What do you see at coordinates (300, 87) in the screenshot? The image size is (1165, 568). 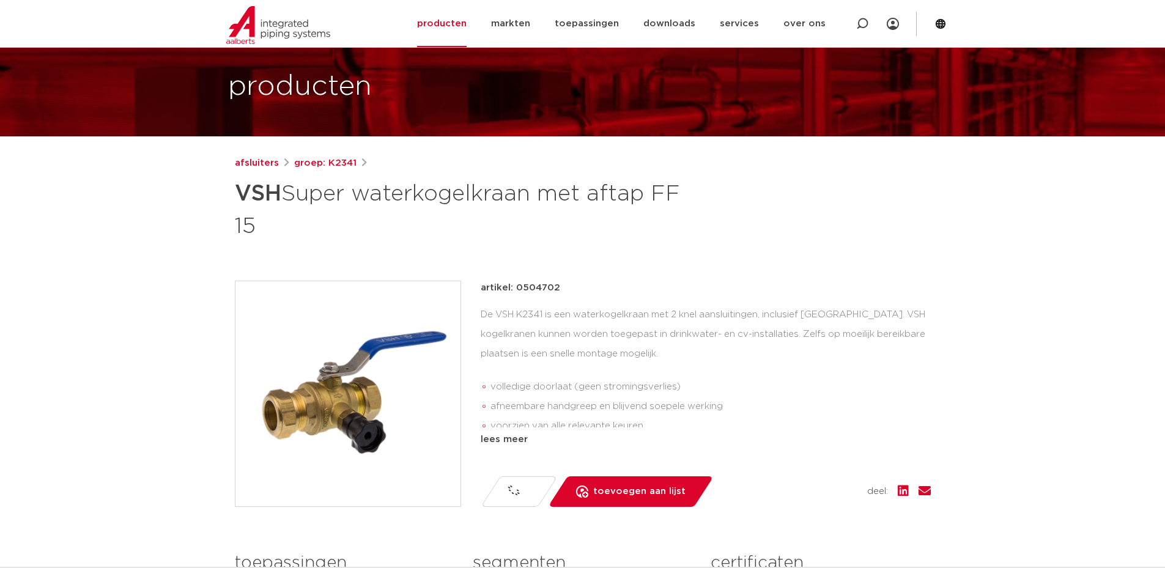 I see `h1: producten` at bounding box center [300, 87].